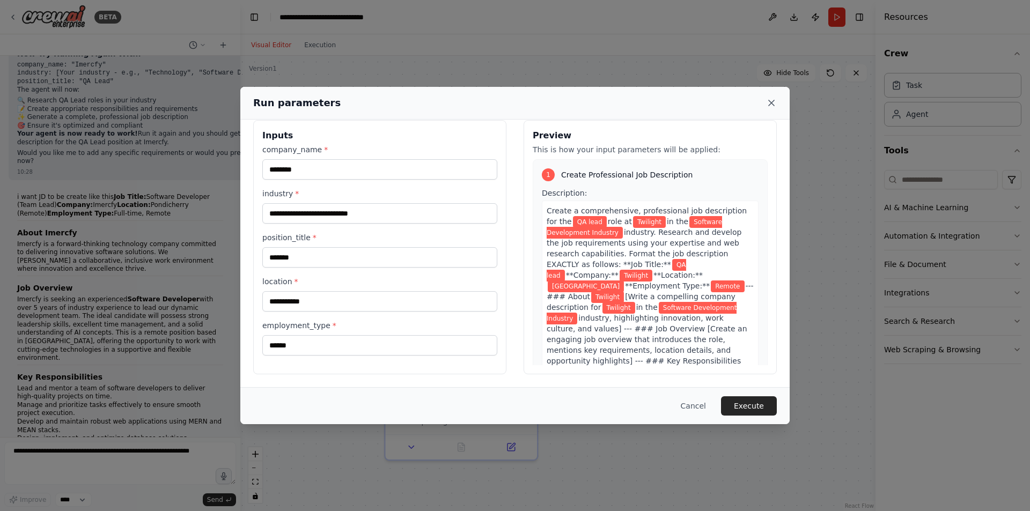 This screenshot has width=1030, height=511. I want to click on label: industry, so click(380, 194).